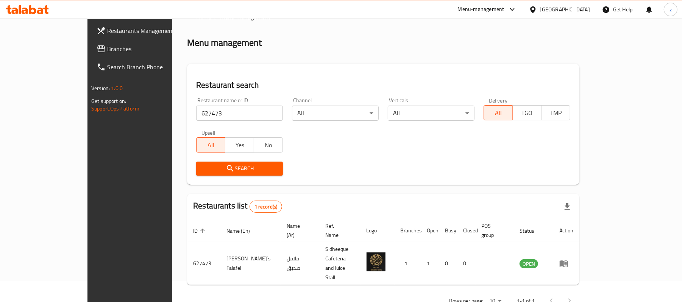 The image size is (682, 302). Describe the element at coordinates (239, 168) in the screenshot. I see `span: Search` at that location.